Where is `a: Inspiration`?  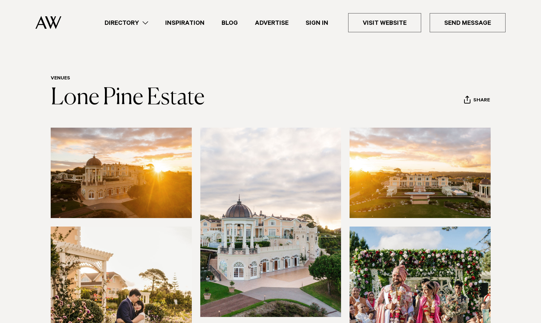 a: Inspiration is located at coordinates (185, 23).